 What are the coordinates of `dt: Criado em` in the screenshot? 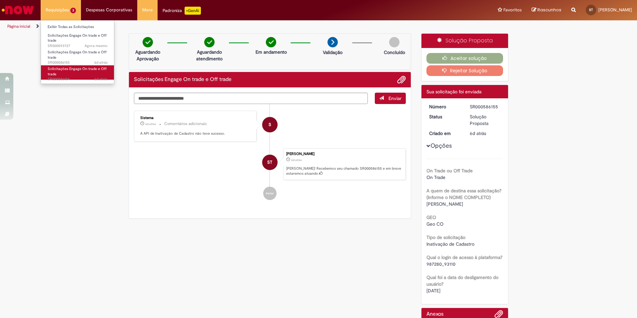 It's located at (444, 133).